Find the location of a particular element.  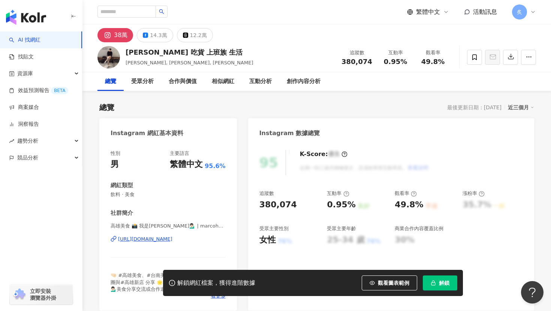

div: 38萬 is located at coordinates (121, 35).